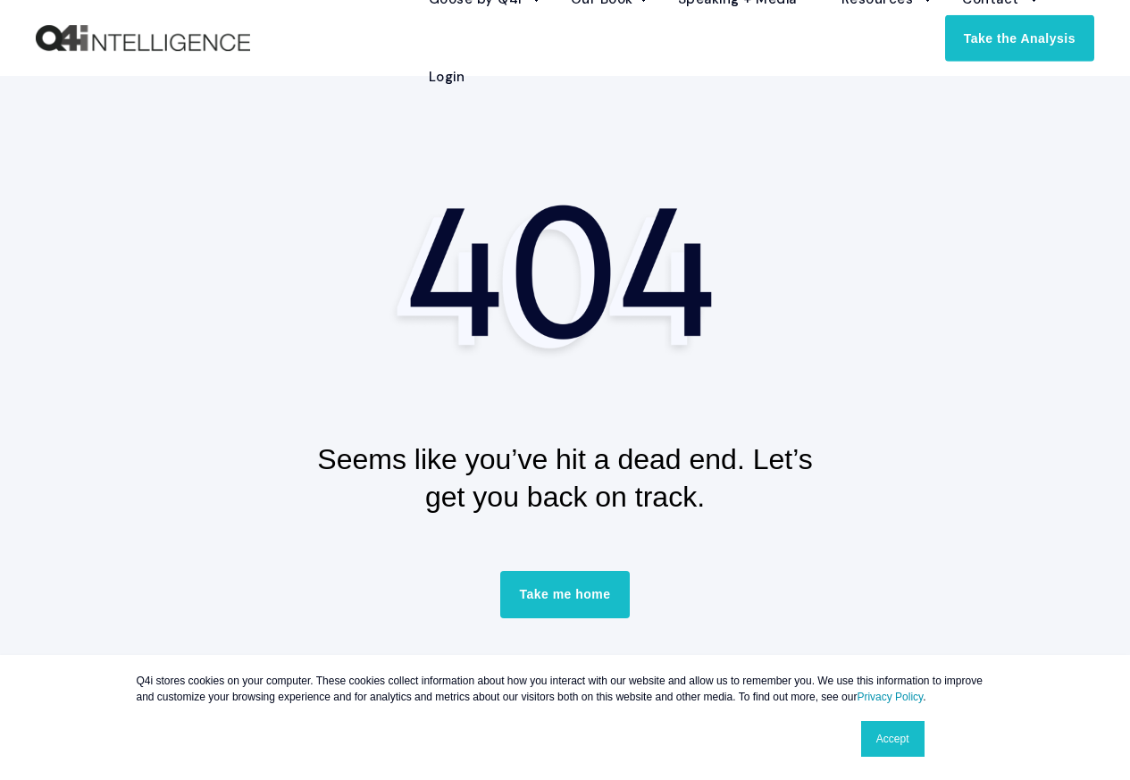 This screenshot has height=780, width=1130. I want to click on a: Back to Home, so click(143, 38).